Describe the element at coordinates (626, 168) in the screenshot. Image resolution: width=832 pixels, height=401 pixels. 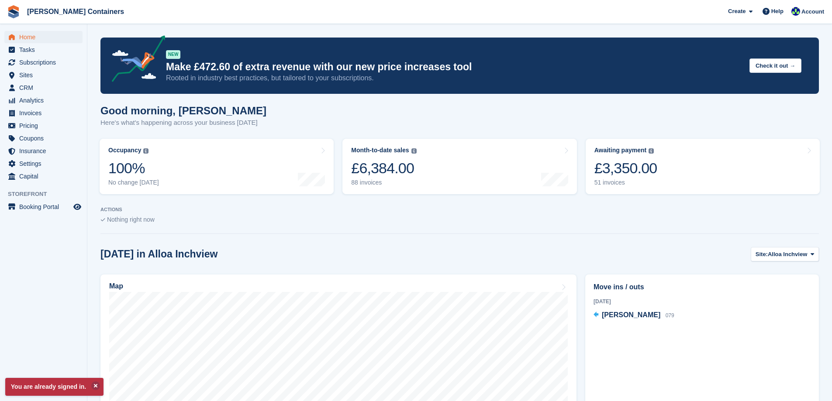
I see `div: £3,350.00` at that location.